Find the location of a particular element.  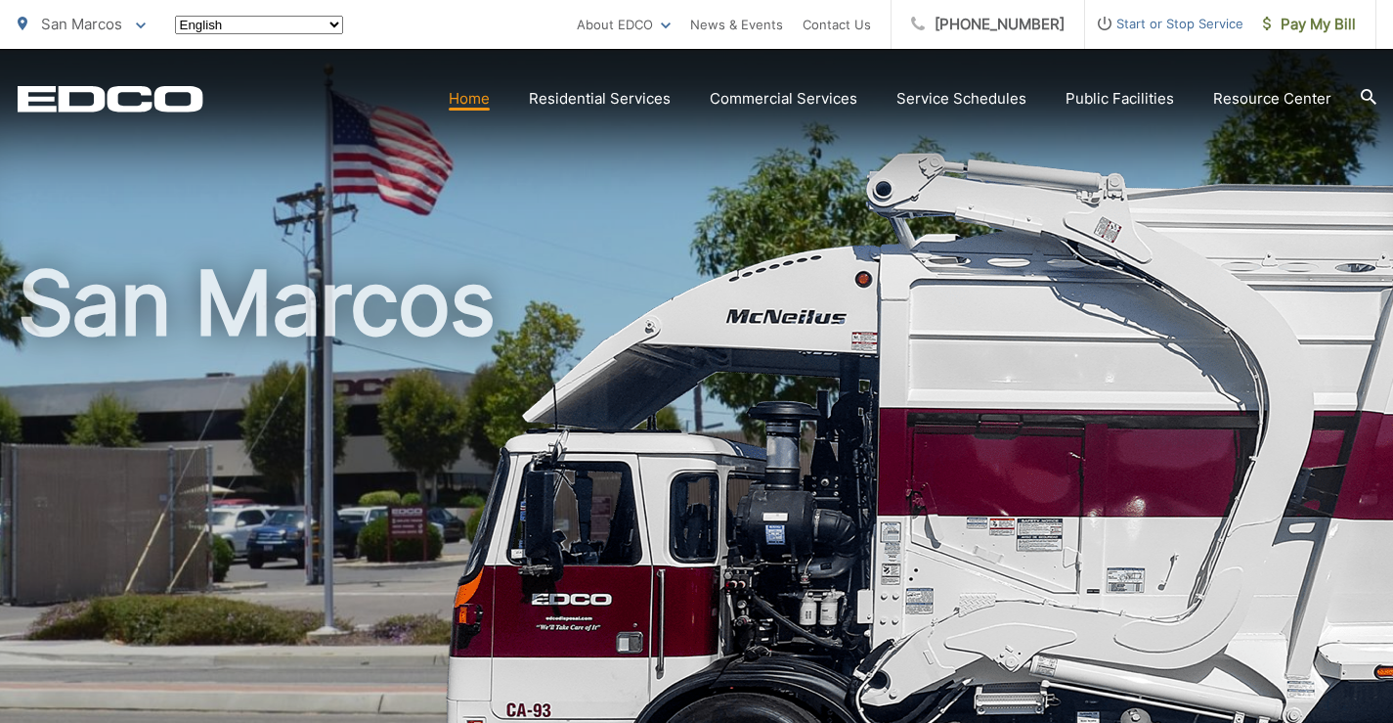

a: EDCD logo. Return to the homepage. is located at coordinates (110, 99).